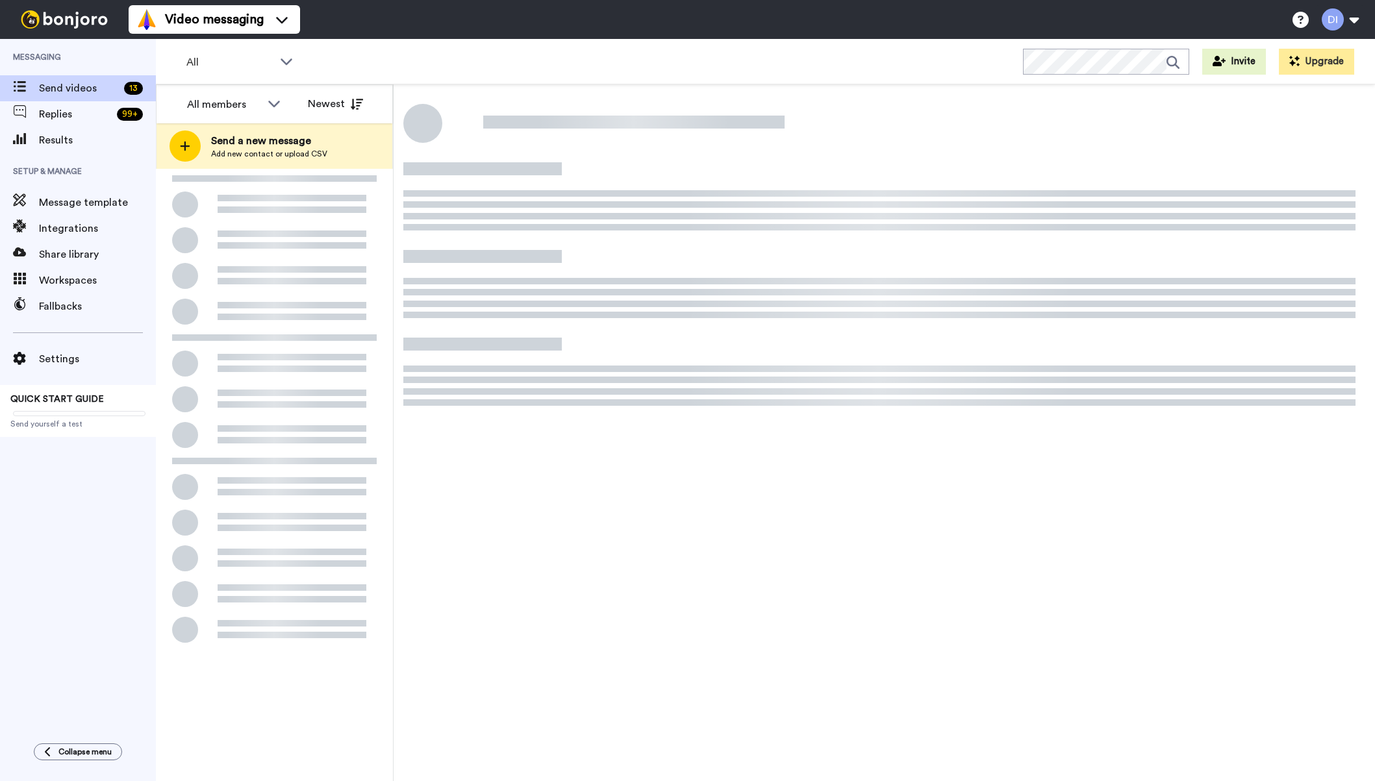  Describe the element at coordinates (97, 359) in the screenshot. I see `span: Settings` at that location.